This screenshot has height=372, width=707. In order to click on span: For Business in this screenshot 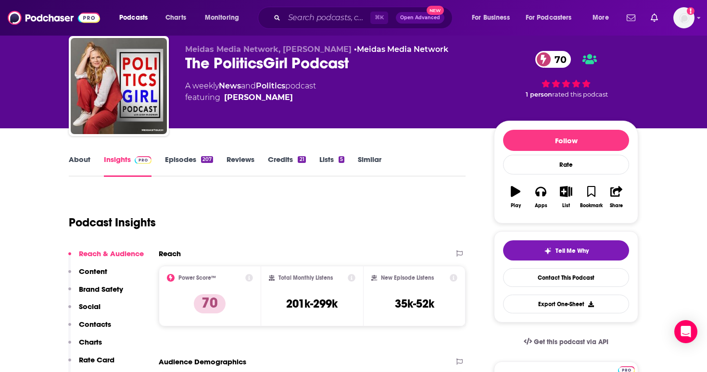, I will do `click(491, 18)`.